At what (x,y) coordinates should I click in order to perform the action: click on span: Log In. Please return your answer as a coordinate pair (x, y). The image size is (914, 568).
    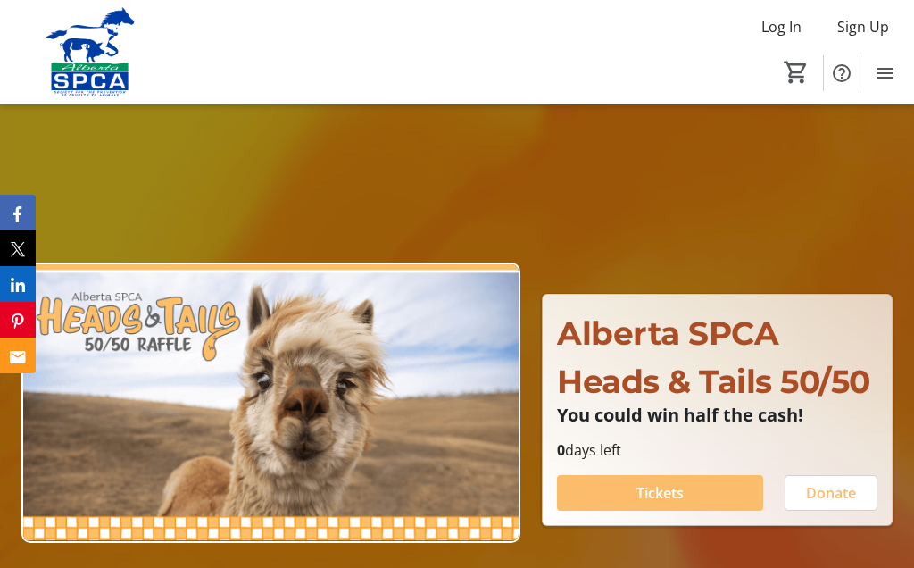
    Looking at the image, I should click on (781, 27).